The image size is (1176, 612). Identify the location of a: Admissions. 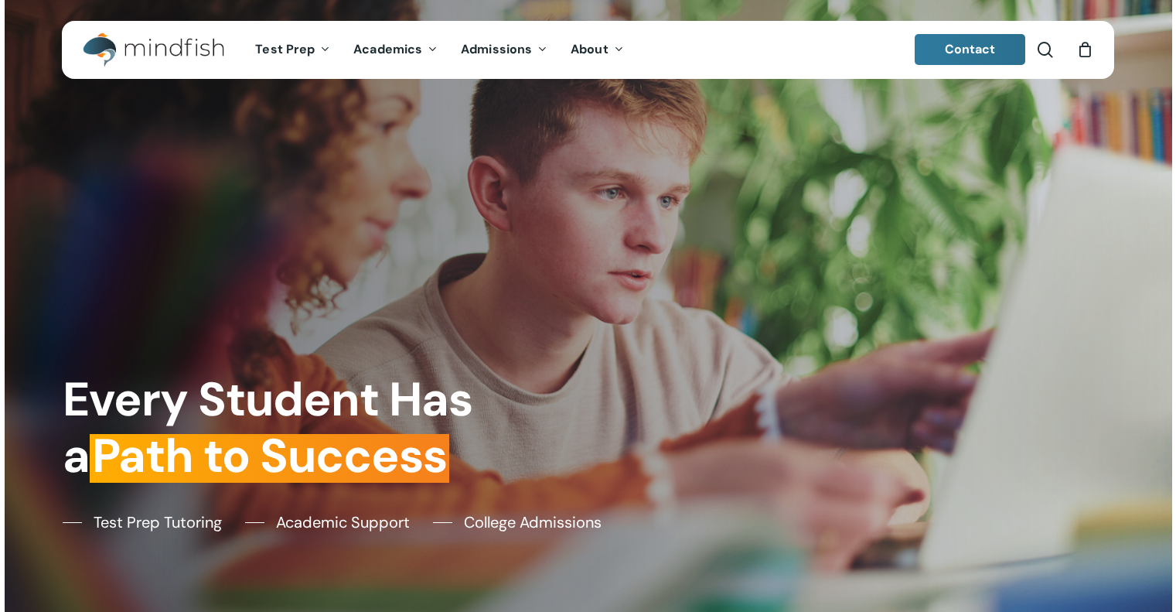
(504, 49).